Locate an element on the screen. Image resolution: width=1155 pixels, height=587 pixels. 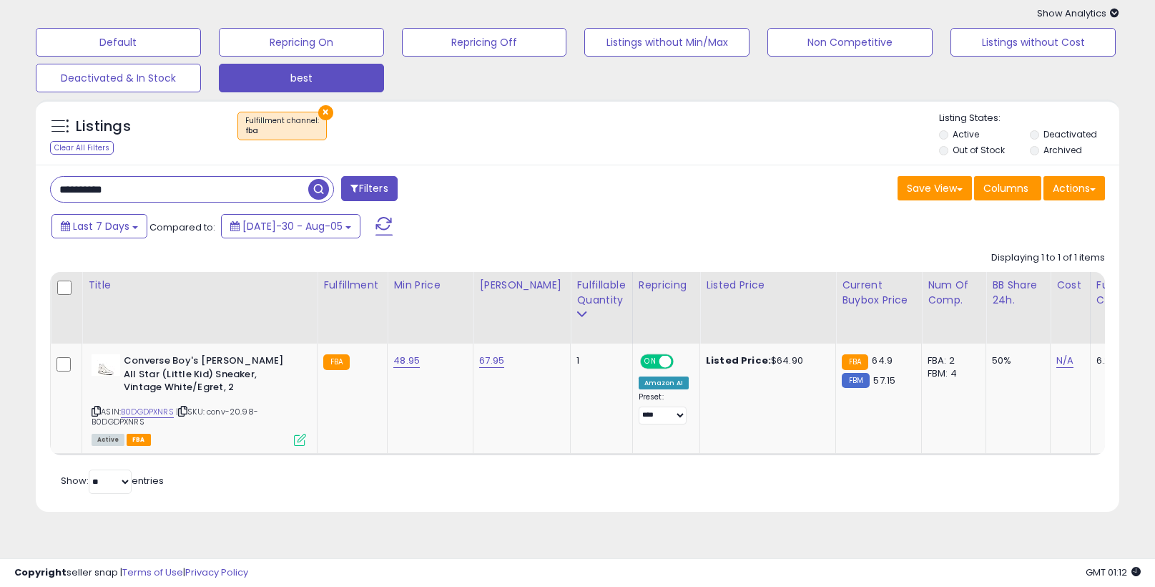
div: ASIN: is located at coordinates (199, 399).